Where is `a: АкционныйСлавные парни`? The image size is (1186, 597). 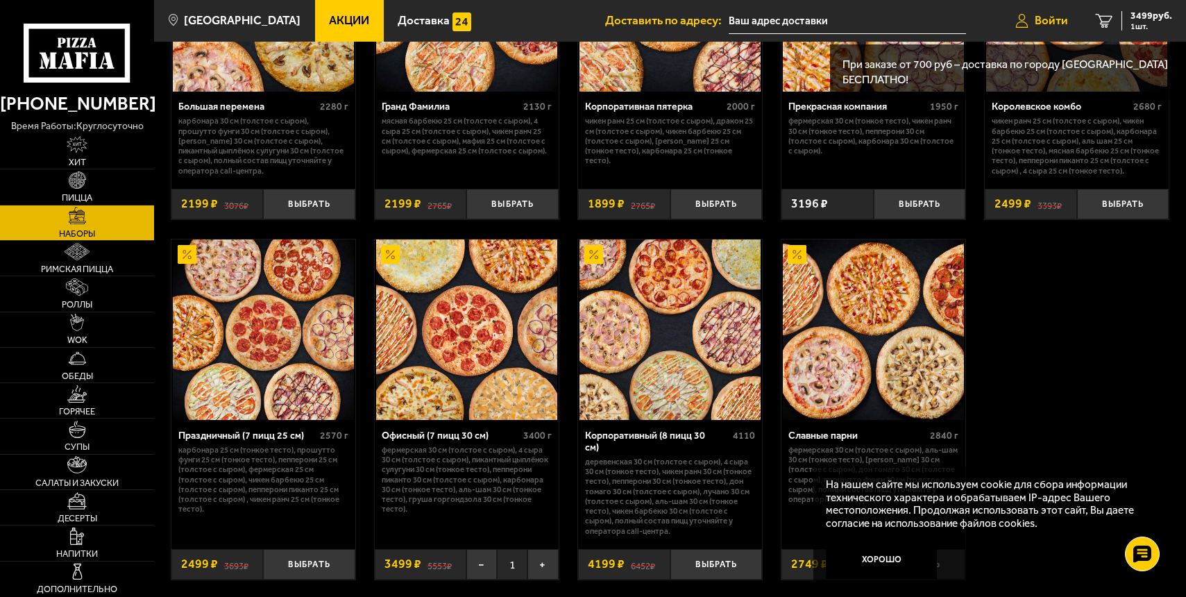 a: АкционныйСлавные парни is located at coordinates (873, 330).